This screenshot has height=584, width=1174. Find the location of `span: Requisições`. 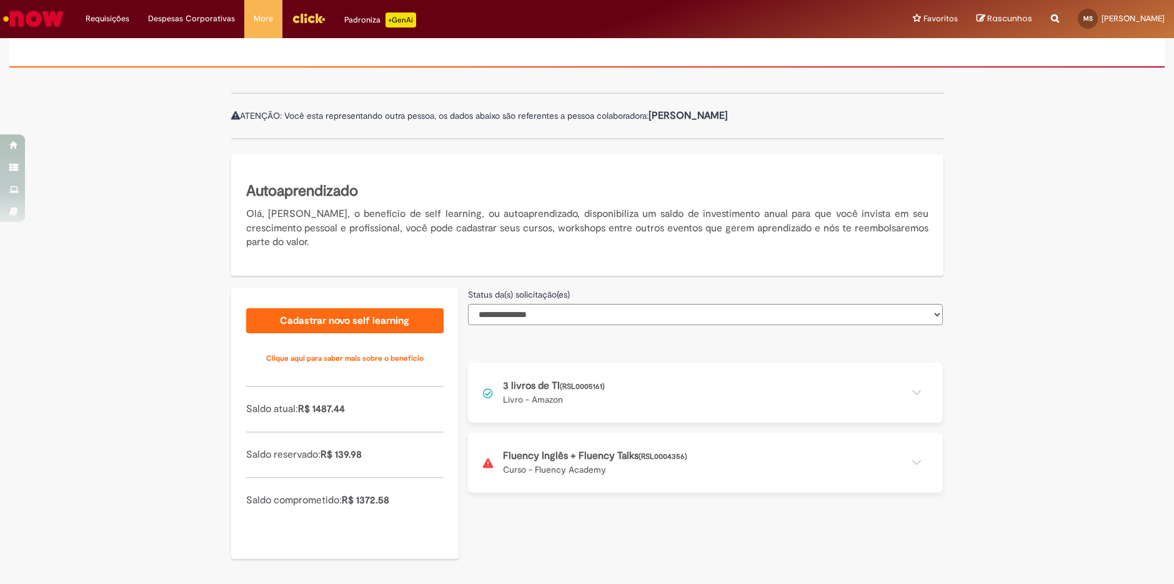

span: Requisições is located at coordinates (107, 19).